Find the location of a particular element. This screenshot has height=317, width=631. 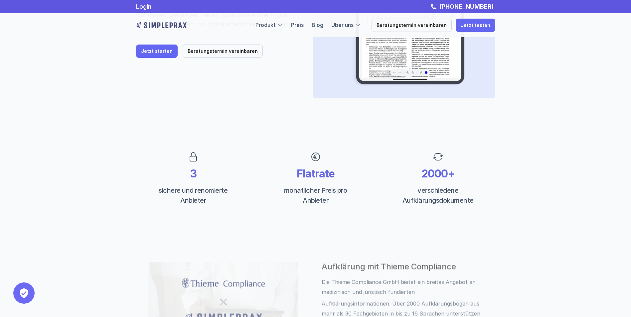

a: Über uns is located at coordinates (342, 25).